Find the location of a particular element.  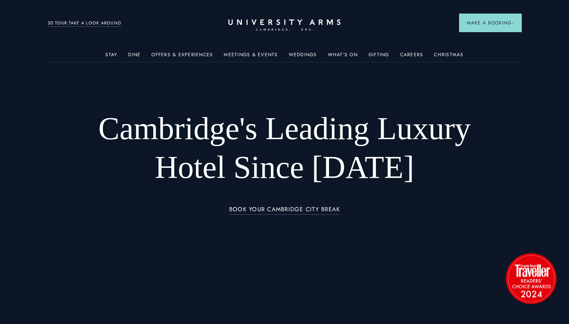

a: 3D TOUR:TAKE A LOOK AROUND is located at coordinates (84, 23).